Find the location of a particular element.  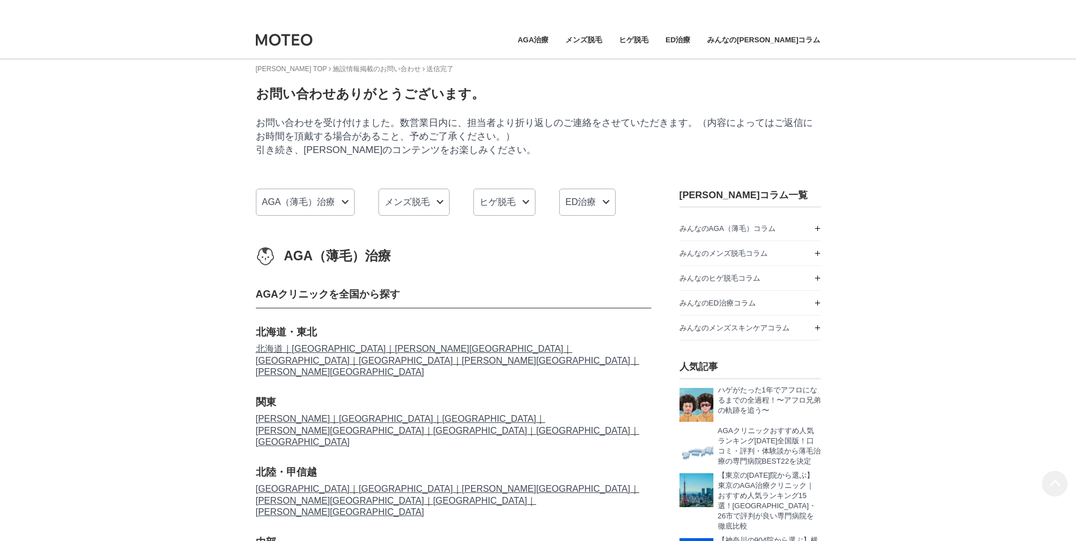

p: ハゲがたった1年でアフロになるまでの全過程！〜アフロ兄弟の軌跡を追う〜 is located at coordinates (769, 400).